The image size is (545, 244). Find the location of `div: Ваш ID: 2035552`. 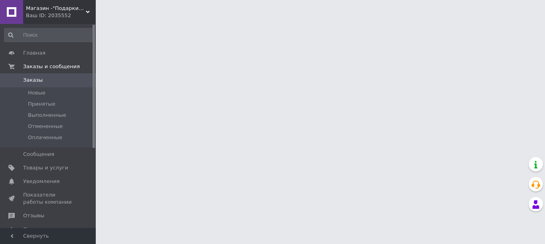

div: Ваш ID: 2035552 is located at coordinates (61, 16).